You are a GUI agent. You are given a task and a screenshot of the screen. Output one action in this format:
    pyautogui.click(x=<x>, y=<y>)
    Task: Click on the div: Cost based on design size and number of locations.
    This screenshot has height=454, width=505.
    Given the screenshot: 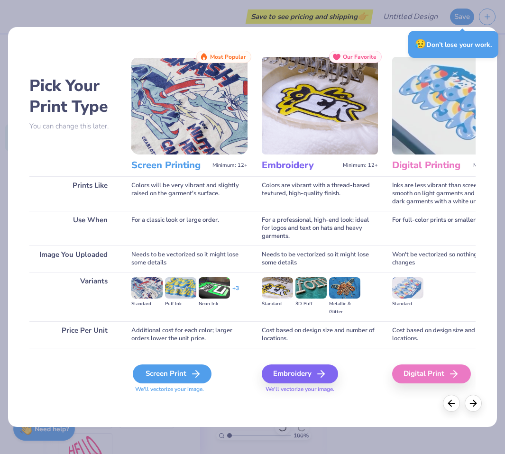 What is the action you would take?
    pyautogui.click(x=319, y=335)
    